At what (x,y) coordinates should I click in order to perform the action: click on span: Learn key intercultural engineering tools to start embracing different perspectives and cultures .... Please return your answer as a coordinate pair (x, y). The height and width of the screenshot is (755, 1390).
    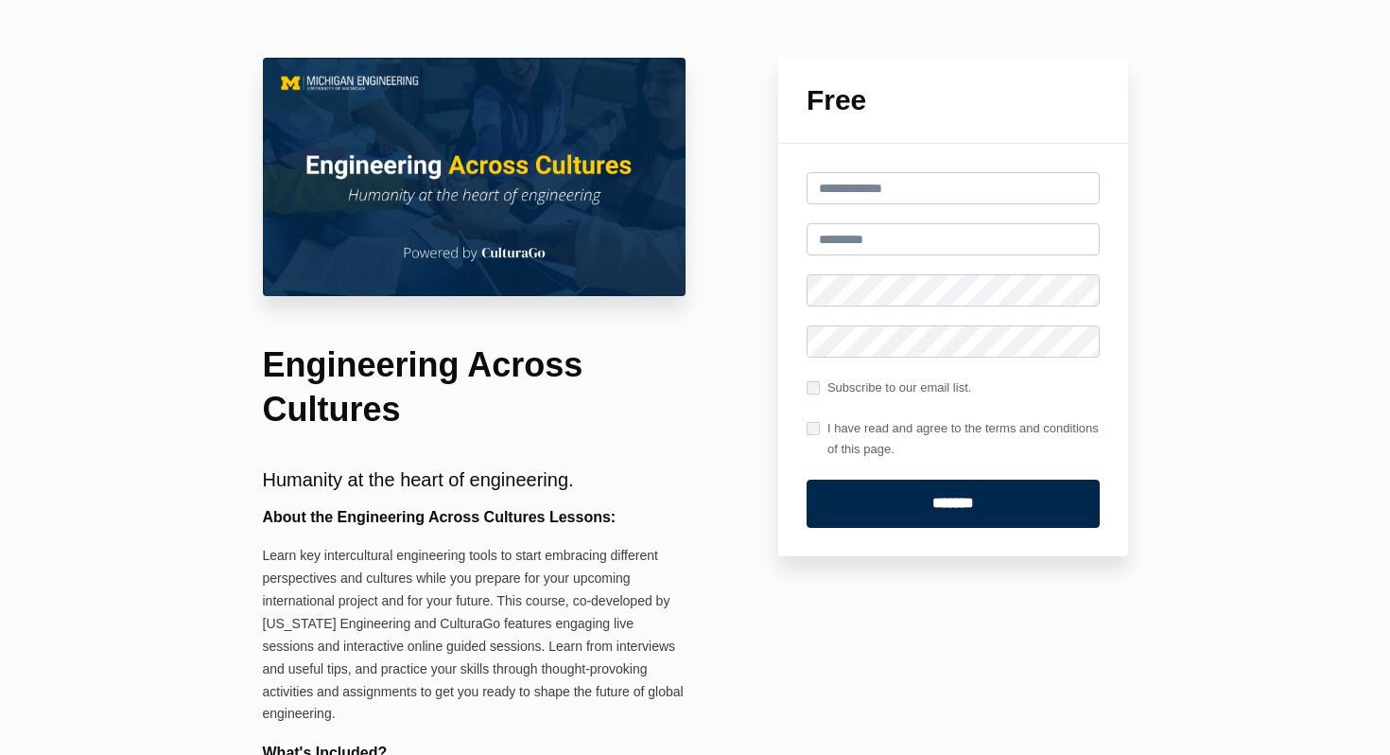
    Looking at the image, I should click on (473, 635).